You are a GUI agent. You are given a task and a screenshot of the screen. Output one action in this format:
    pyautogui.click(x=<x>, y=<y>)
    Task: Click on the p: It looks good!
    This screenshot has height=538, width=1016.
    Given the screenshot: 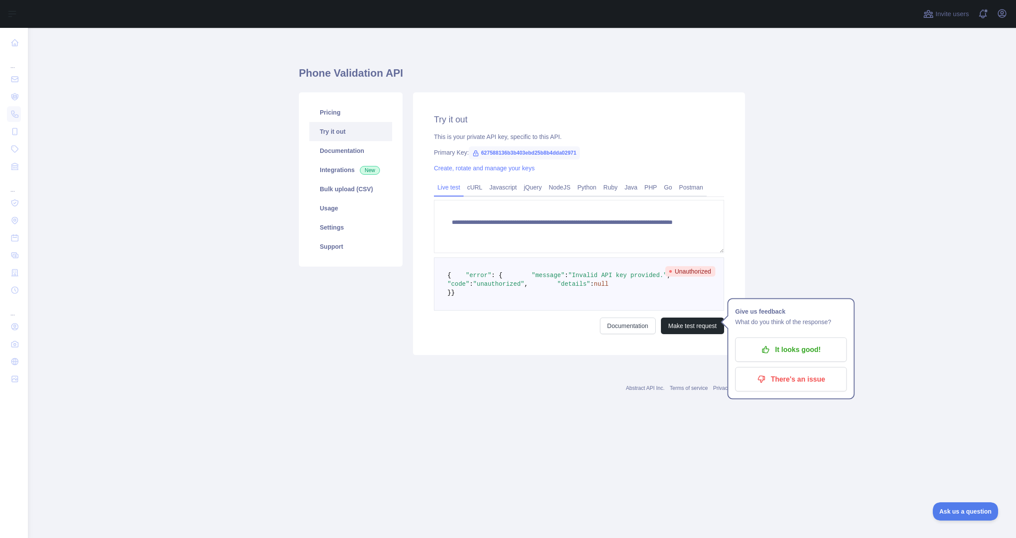 What is the action you would take?
    pyautogui.click(x=791, y=350)
    